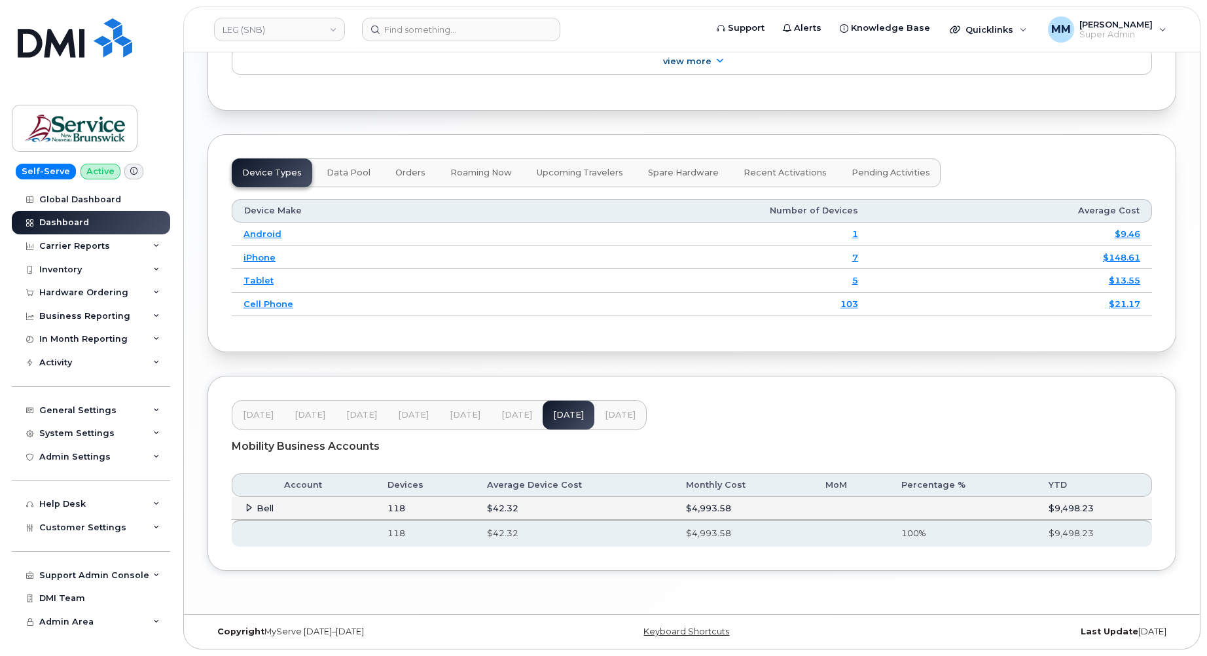 This screenshot has height=656, width=1207. What do you see at coordinates (963, 485) in the screenshot?
I see `th: Percentage %` at bounding box center [963, 485].